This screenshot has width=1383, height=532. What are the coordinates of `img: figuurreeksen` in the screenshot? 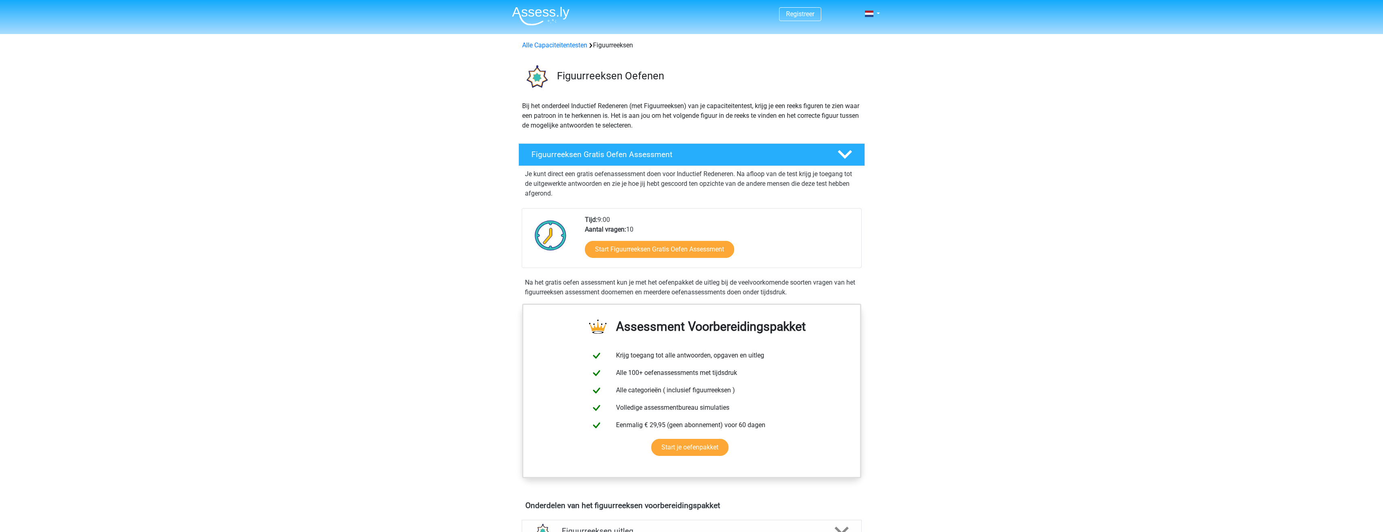 It's located at (536, 77).